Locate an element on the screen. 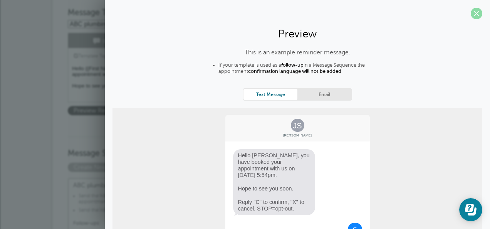 The height and width of the screenshot is (229, 490). li: If your template is used as a in a Message Sequence the appointment . is located at coordinates (305, 69).